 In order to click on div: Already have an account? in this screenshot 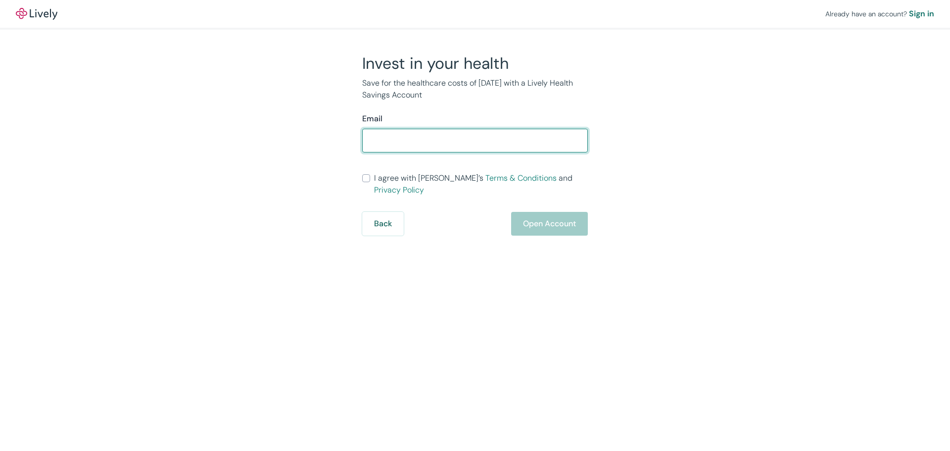, I will do `click(880, 14)`.